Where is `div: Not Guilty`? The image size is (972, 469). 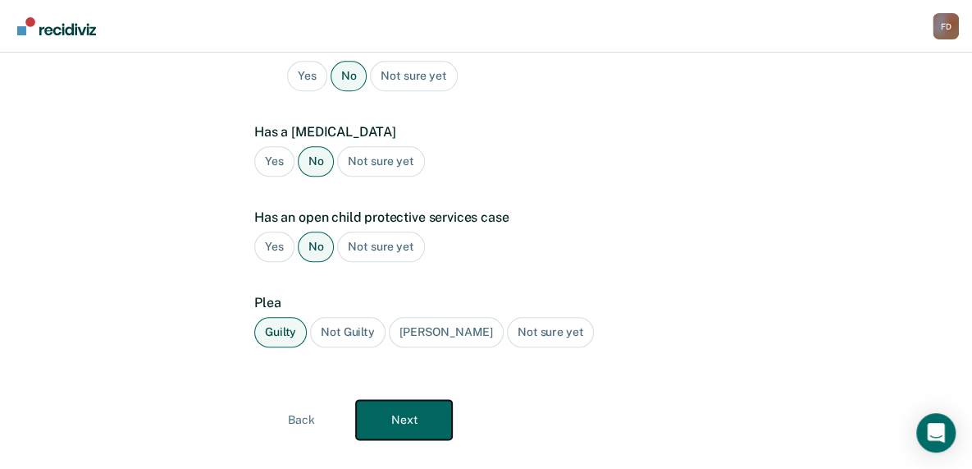 div: Not Guilty is located at coordinates (348, 332).